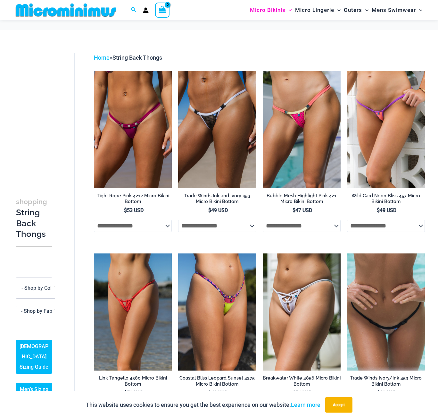 This screenshot has width=438, height=419. I want to click on h2: Tight Rope Pink 4212 Micro Bikini Bottom, so click(133, 199).